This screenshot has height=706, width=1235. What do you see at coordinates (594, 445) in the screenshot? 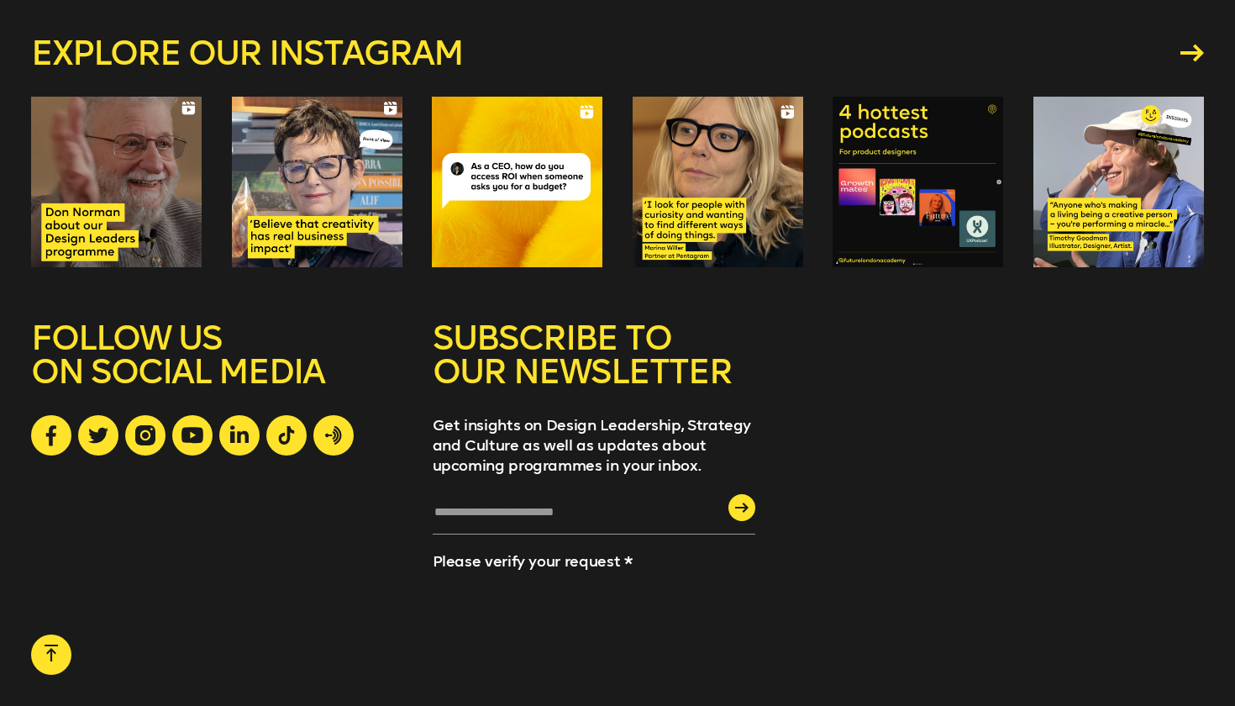
I see `p: Get insights on Design Leadership, Strategy and Culture as well as updates about upcoming program...` at bounding box center [594, 445].